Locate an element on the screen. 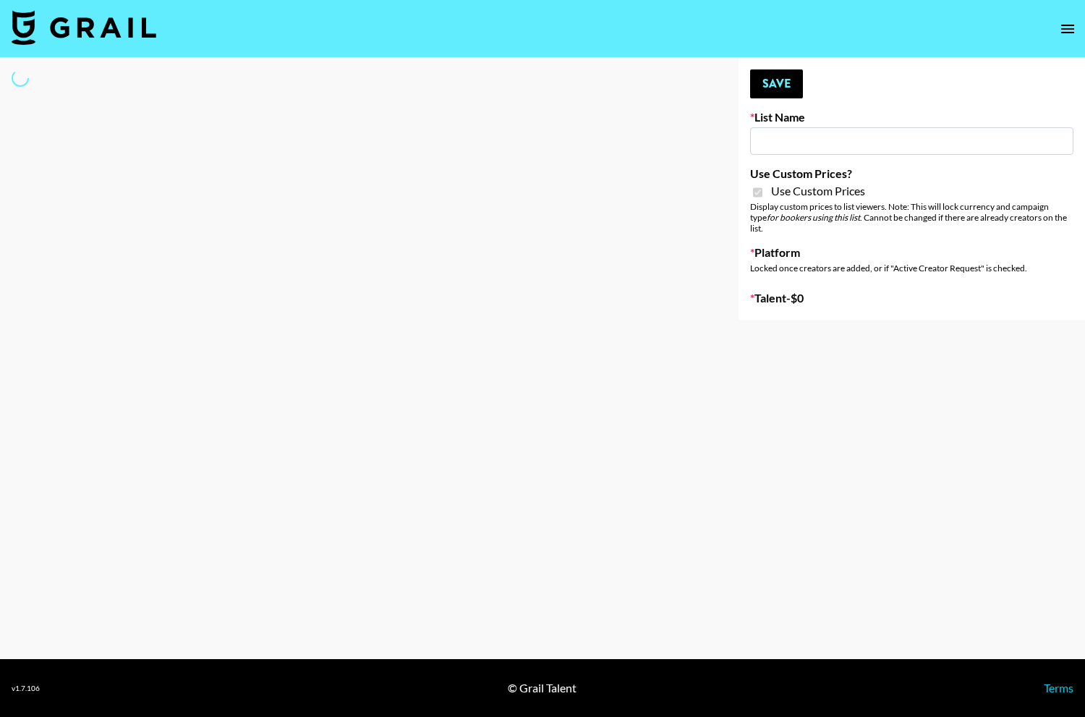 Image resolution: width=1085 pixels, height=717 pixels. label: Use Custom Prices? is located at coordinates (912, 174).